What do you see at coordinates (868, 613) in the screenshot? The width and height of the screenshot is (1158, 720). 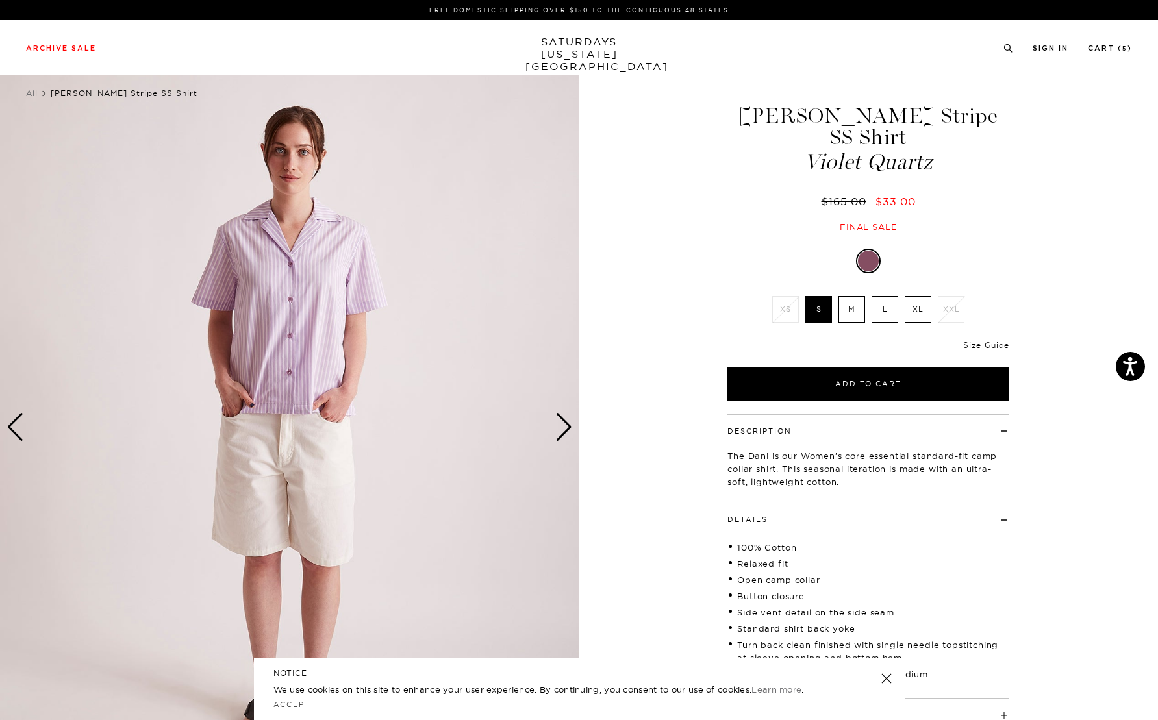 I see `li: Side vent detail on the side seam` at bounding box center [868, 613].